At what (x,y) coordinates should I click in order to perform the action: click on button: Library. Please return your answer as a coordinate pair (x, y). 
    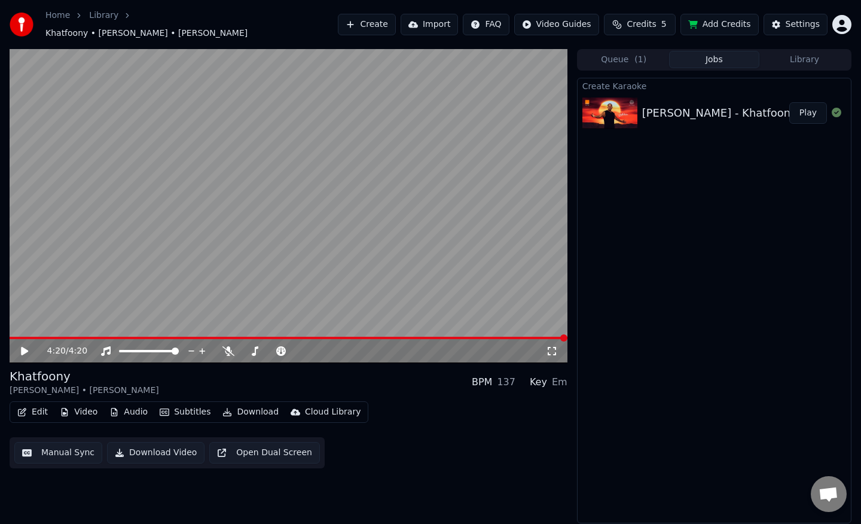
    Looking at the image, I should click on (805, 59).